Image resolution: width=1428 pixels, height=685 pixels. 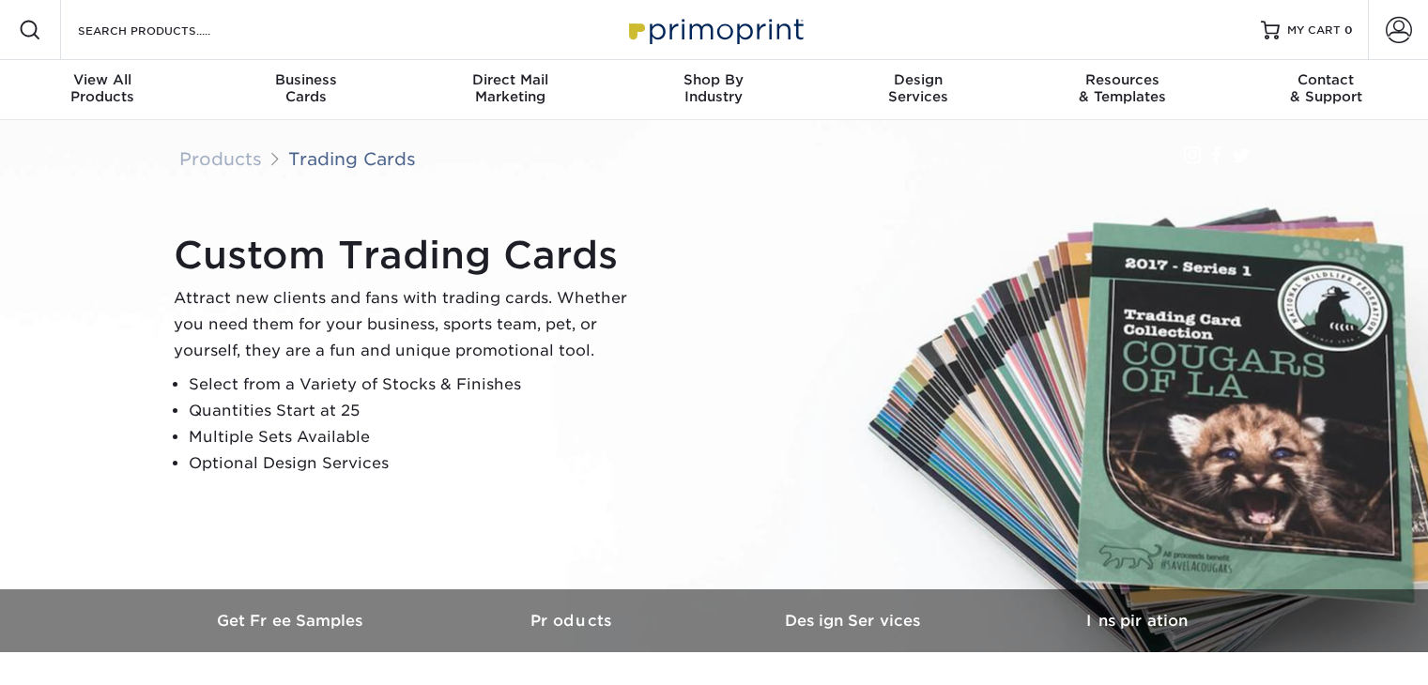 What do you see at coordinates (1121, 88) in the screenshot?
I see `div: & Templates` at bounding box center [1121, 88].